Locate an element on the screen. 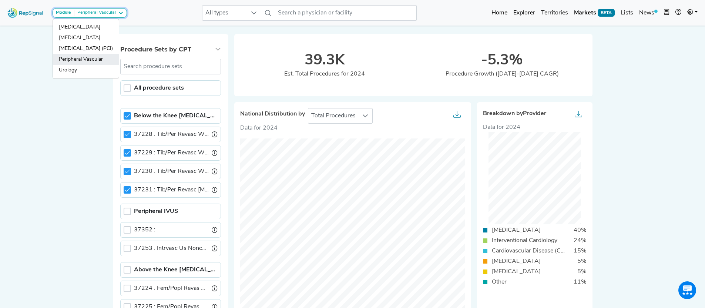 This screenshot has height=308, width=705. button: Intel Book is located at coordinates (667, 13).